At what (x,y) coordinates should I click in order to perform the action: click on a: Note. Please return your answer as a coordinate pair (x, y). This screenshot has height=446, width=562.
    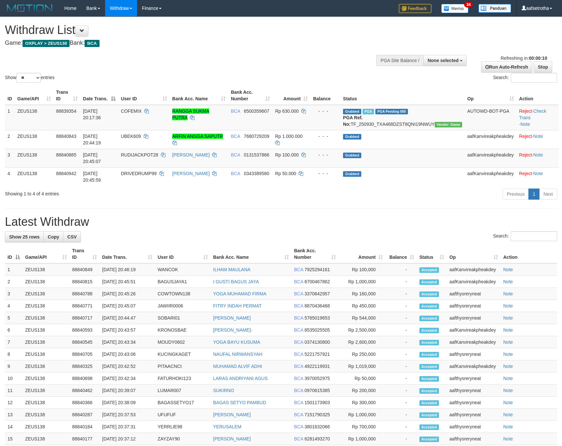
    Looking at the image, I should click on (508, 269).